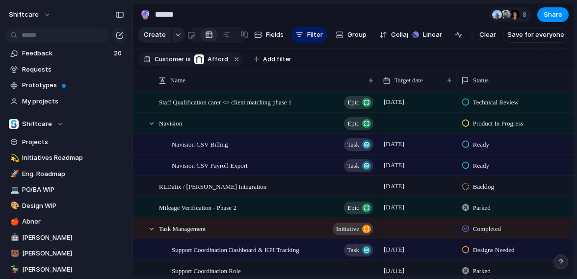 This screenshot has width=577, height=279. Describe the element at coordinates (481, 166) in the screenshot. I see `span: Ready` at that location.